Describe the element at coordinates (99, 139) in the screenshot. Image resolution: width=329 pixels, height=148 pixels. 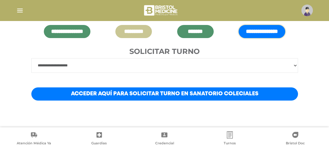
I see `a: Guardias` at that location.